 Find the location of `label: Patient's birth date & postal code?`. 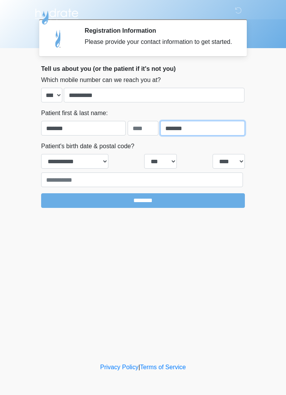

label: Patient's birth date & postal code? is located at coordinates (88, 146).